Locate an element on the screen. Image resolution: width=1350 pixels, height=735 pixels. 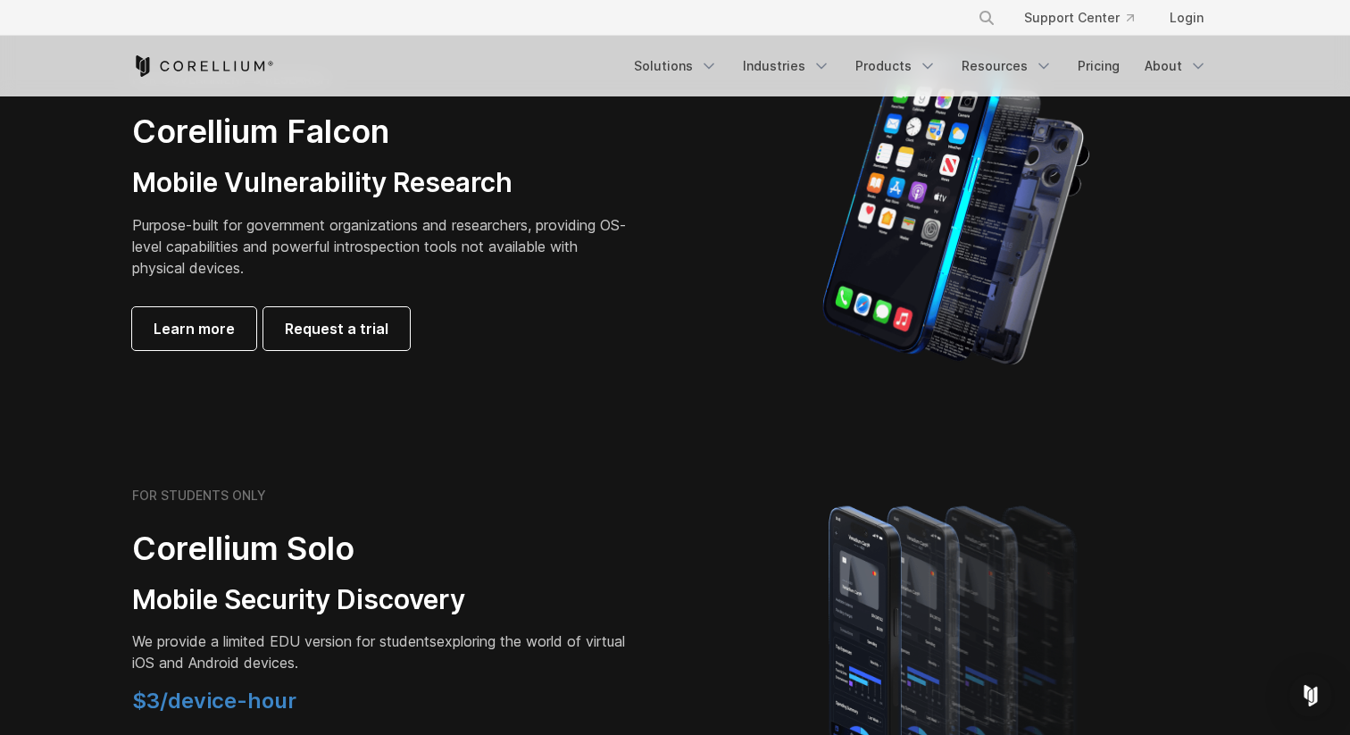
p: exploring the world of virtual iOS and Android devices. is located at coordinates (382, 652).